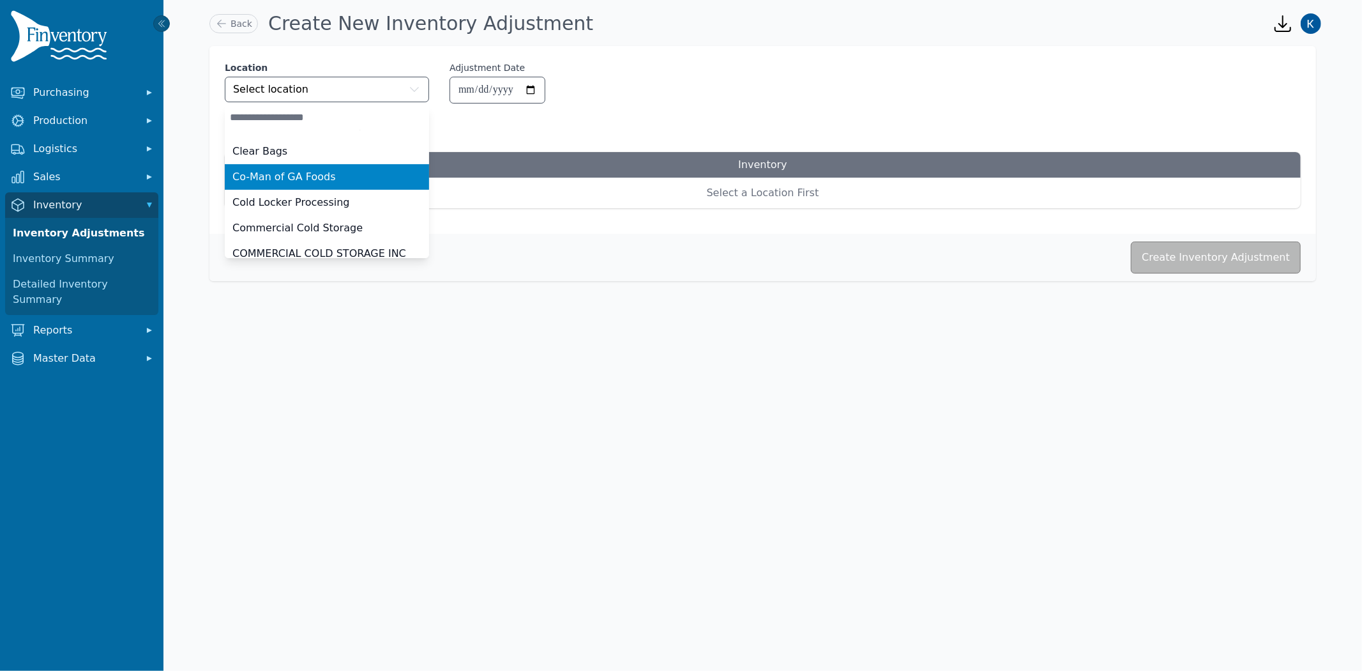  Describe the element at coordinates (84, 149) in the screenshot. I see `span: Logistics` at that location.